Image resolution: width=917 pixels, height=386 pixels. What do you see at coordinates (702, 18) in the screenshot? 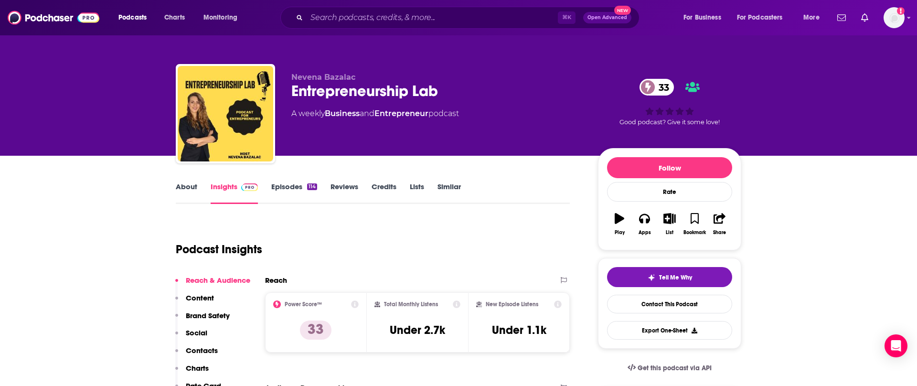
I see `span: For Business` at bounding box center [702, 18].